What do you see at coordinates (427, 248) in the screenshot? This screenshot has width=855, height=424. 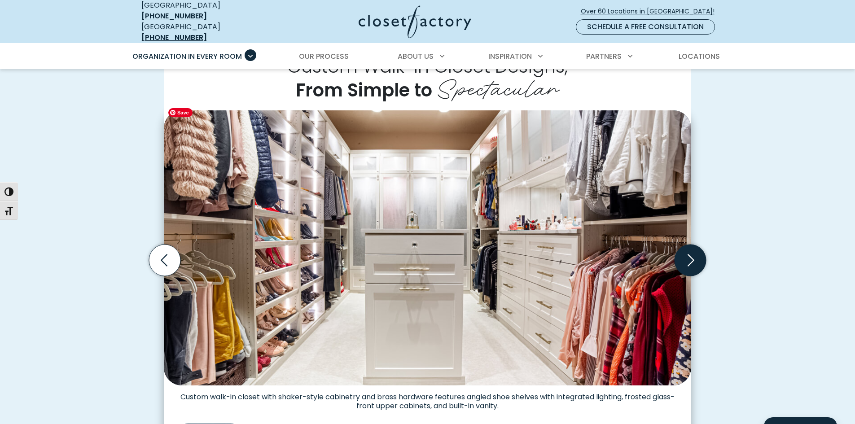 I see `img: Custom walk-in closet with white built-in shelving, hanging rods, and LED rod lighting, featuring...` at bounding box center [427, 248].